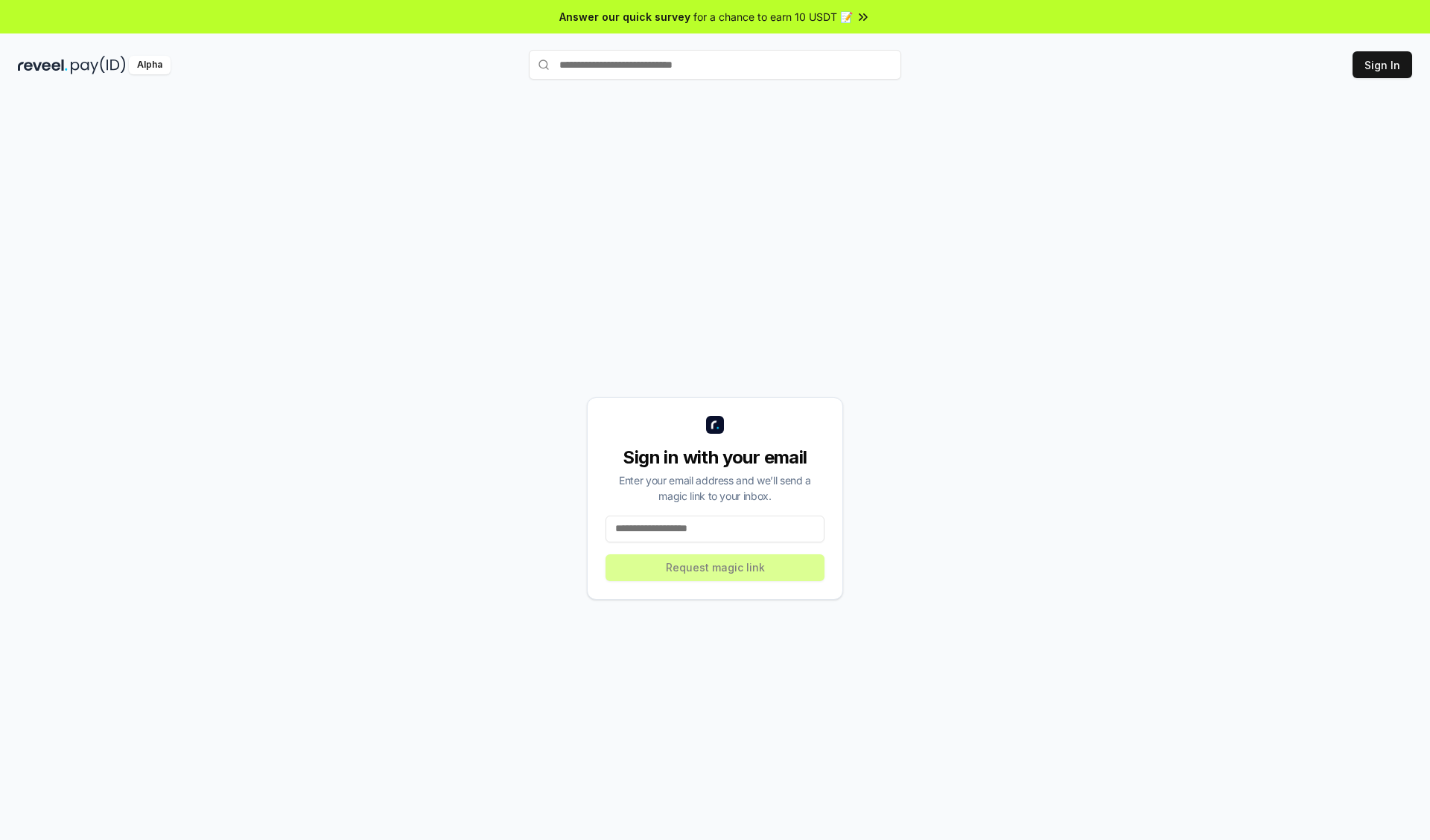 The width and height of the screenshot is (1430, 840). What do you see at coordinates (150, 64) in the screenshot?
I see `div: Alpha` at bounding box center [150, 64].